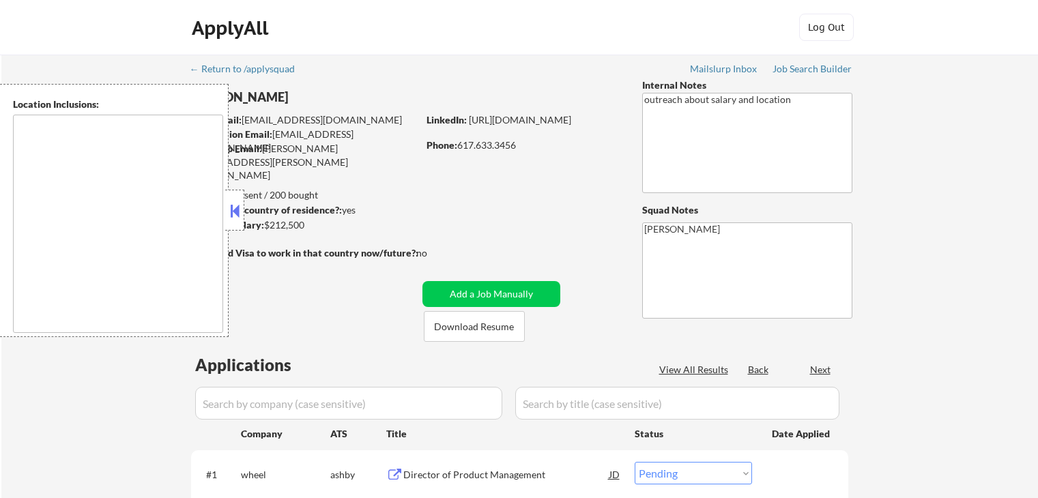  I want to click on div: 617.633.3456, so click(523, 145).